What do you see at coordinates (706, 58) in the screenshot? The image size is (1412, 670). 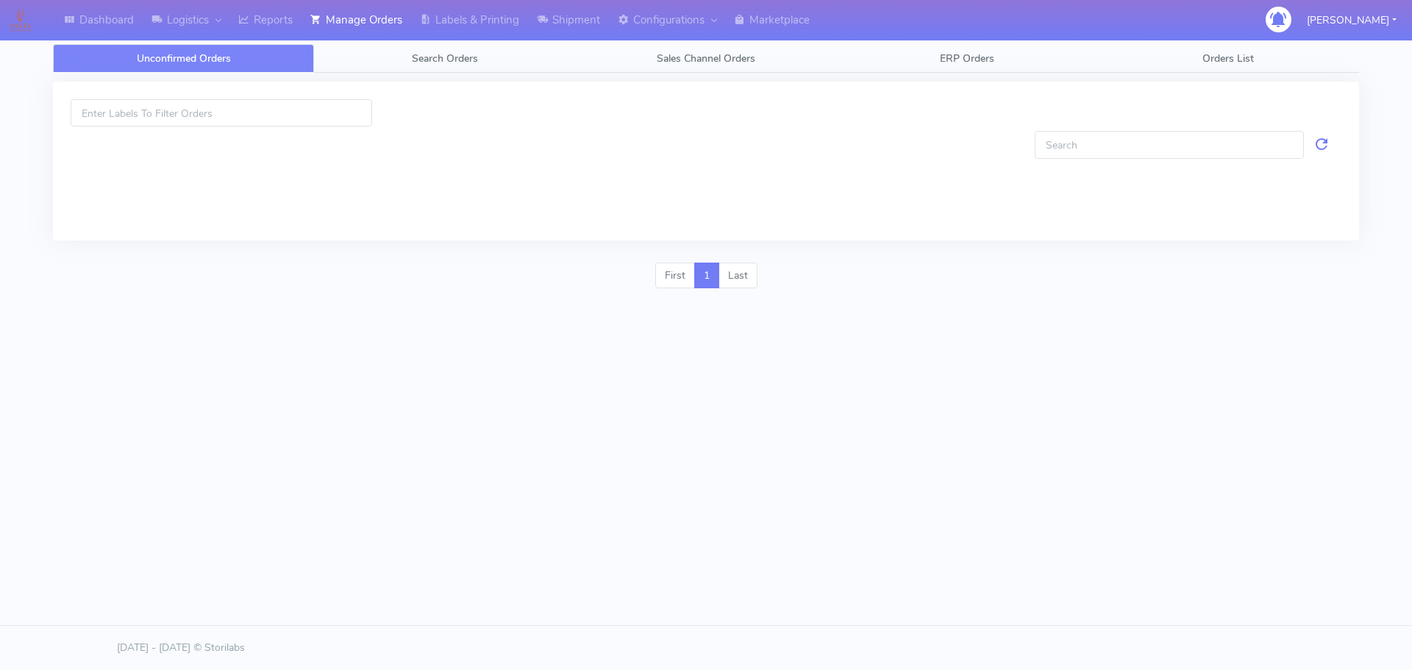 I see `span: Sales Channel Orders` at bounding box center [706, 58].